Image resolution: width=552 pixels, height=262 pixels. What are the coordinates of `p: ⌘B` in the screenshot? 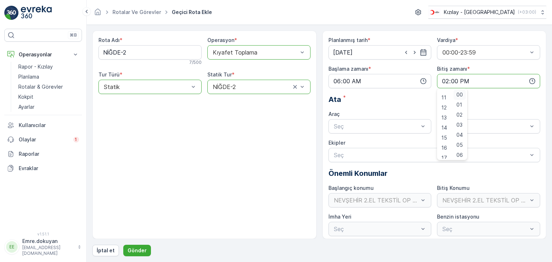 It's located at (73, 35).